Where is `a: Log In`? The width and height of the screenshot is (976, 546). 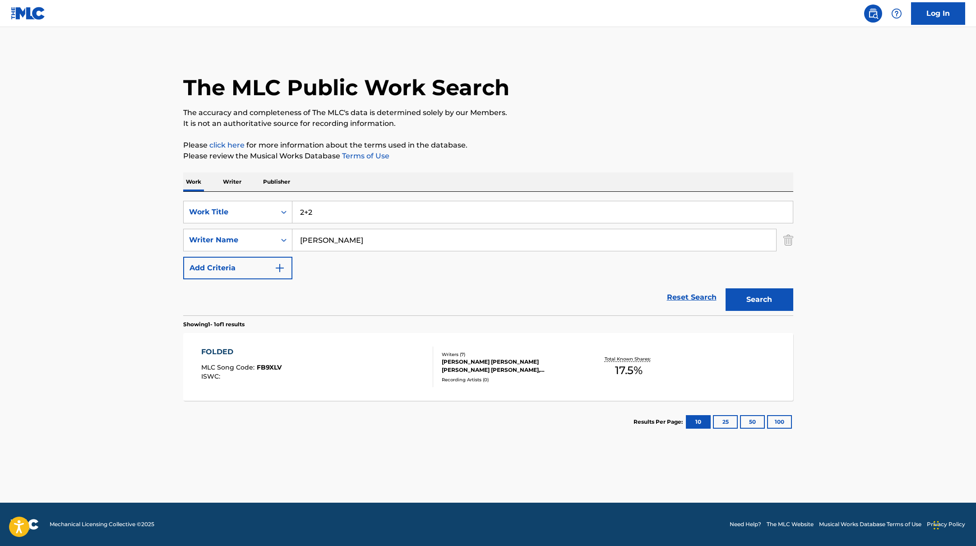 a: Log In is located at coordinates (938, 14).